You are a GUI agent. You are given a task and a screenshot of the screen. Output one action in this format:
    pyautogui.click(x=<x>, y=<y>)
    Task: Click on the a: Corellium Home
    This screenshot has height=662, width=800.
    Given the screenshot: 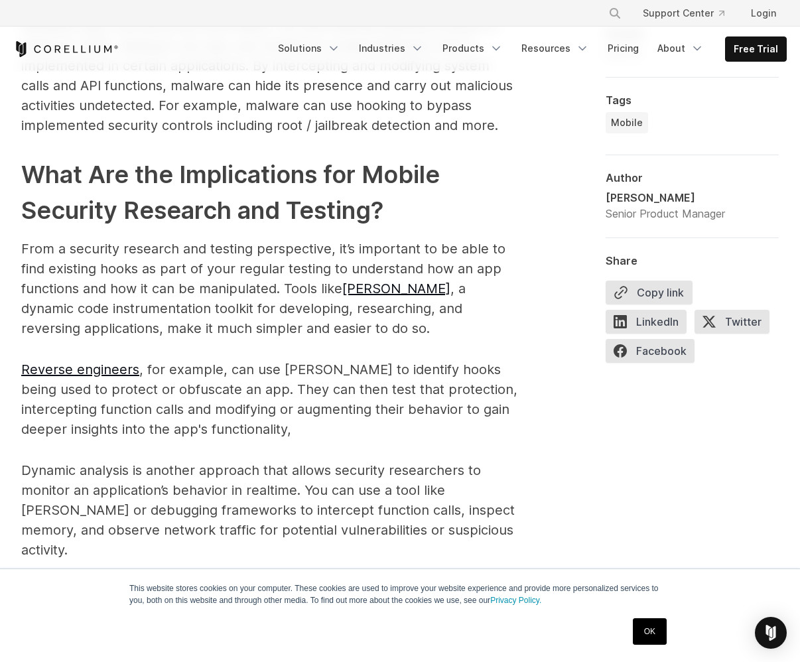 What is the action you would take?
    pyautogui.click(x=66, y=49)
    